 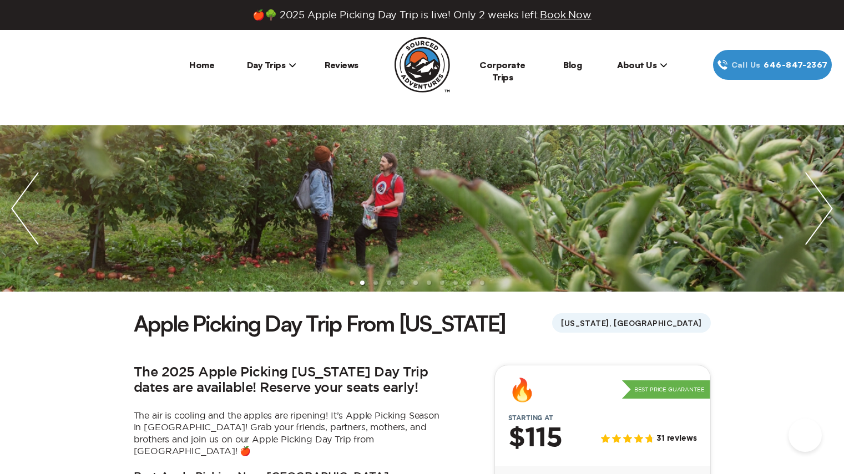 What do you see at coordinates (402, 283) in the screenshot?
I see `li: slide item 4` at bounding box center [402, 283].